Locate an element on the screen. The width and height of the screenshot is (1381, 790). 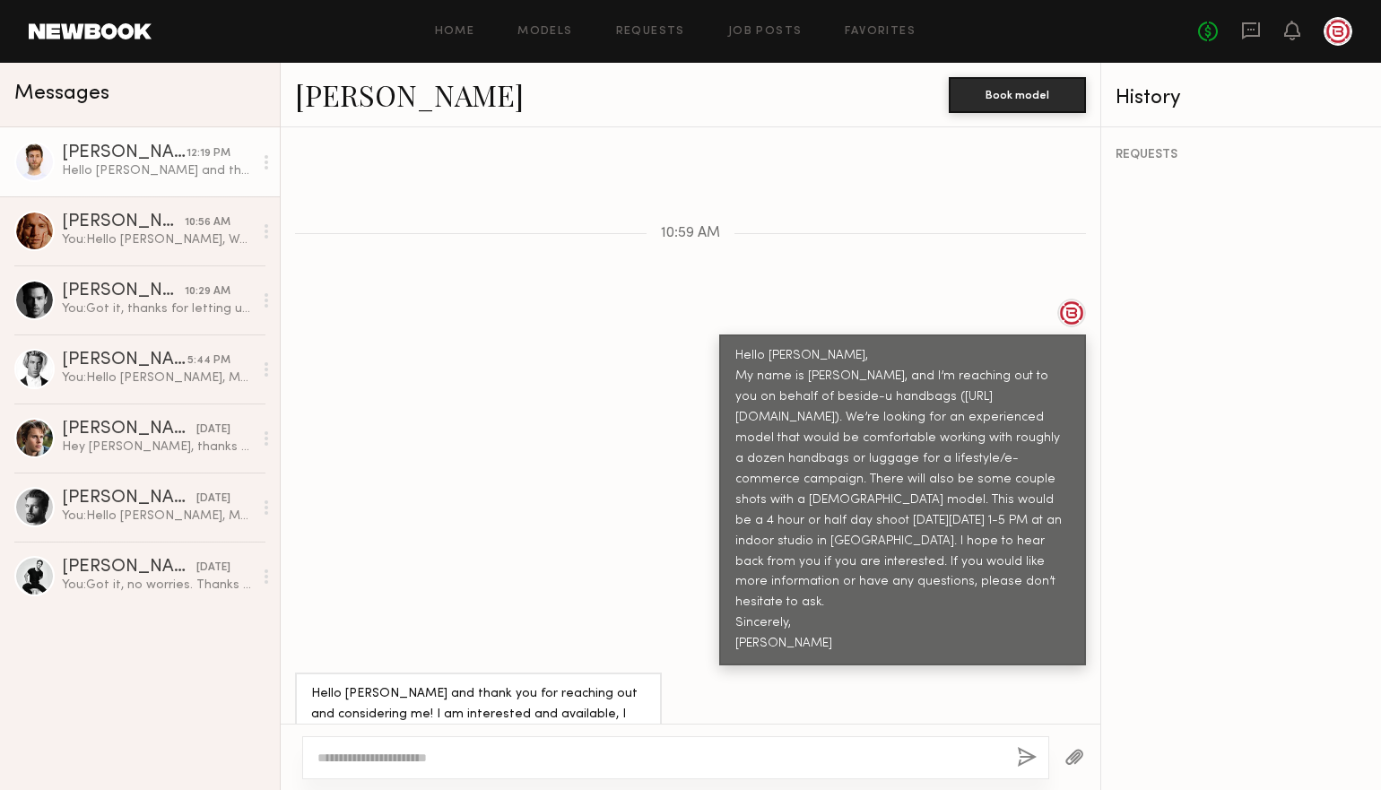
a: Job Posts is located at coordinates (765, 31).